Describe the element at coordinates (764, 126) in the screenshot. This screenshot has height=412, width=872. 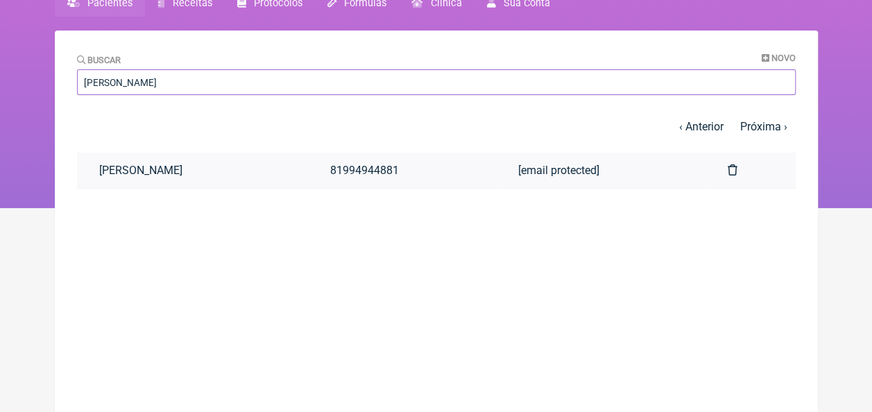
I see `a: Próxima ›` at that location.